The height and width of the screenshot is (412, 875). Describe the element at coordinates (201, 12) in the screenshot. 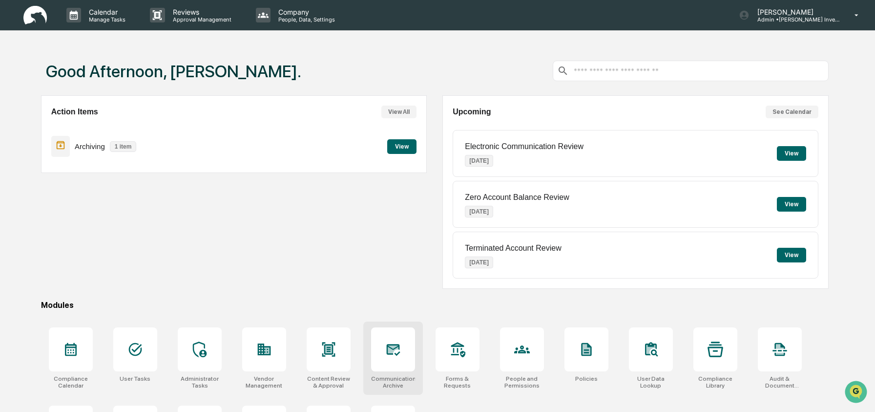

I see `p: Reviews` at that location.